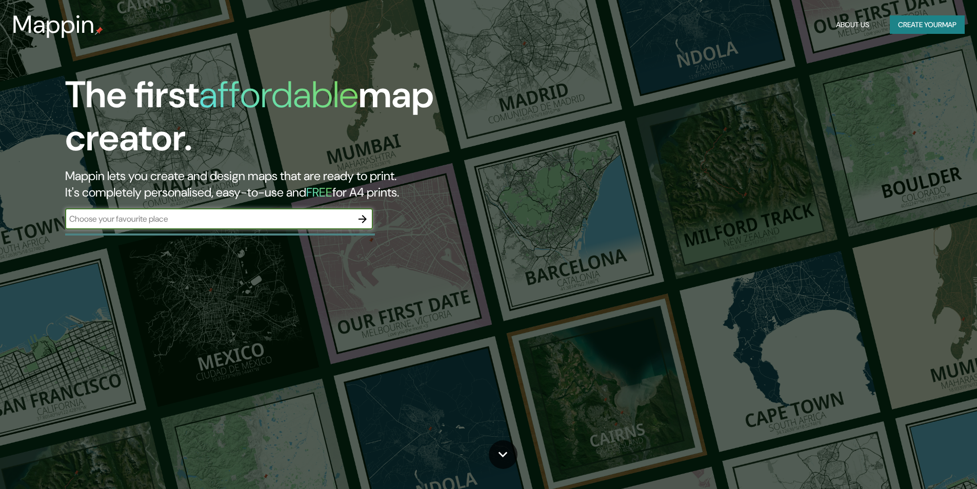 The image size is (977, 489). Describe the element at coordinates (853, 25) in the screenshot. I see `button: About Us` at that location.